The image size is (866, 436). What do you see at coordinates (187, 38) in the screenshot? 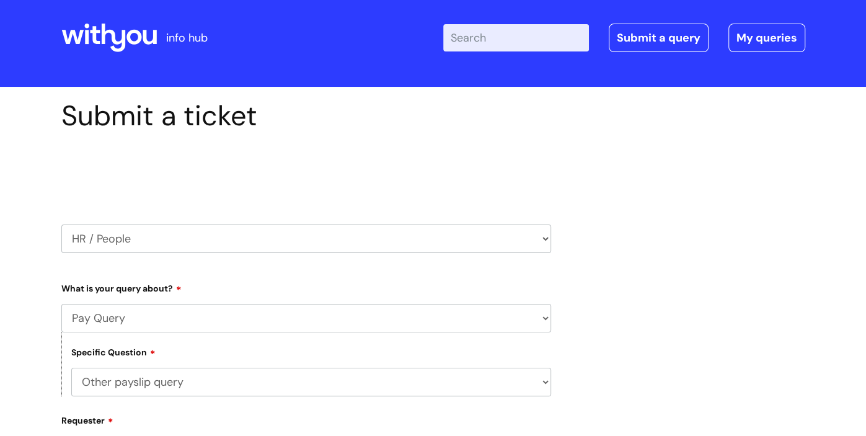
I see `p: info hub` at bounding box center [187, 38].